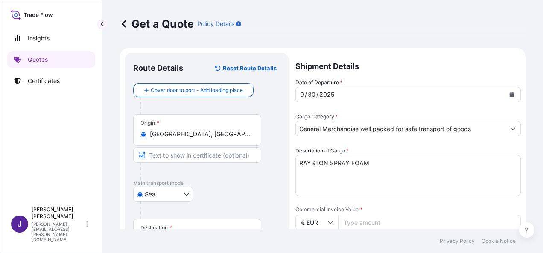 The width and height of the screenshot is (543, 253). Describe the element at coordinates (316, 117) in the screenshot. I see `label: Cargo Category` at that location.